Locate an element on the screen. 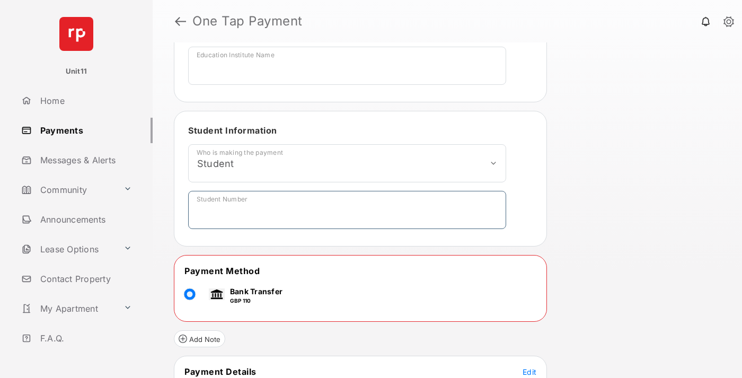 The height and width of the screenshot is (378, 742). a: Home is located at coordinates (85, 101).